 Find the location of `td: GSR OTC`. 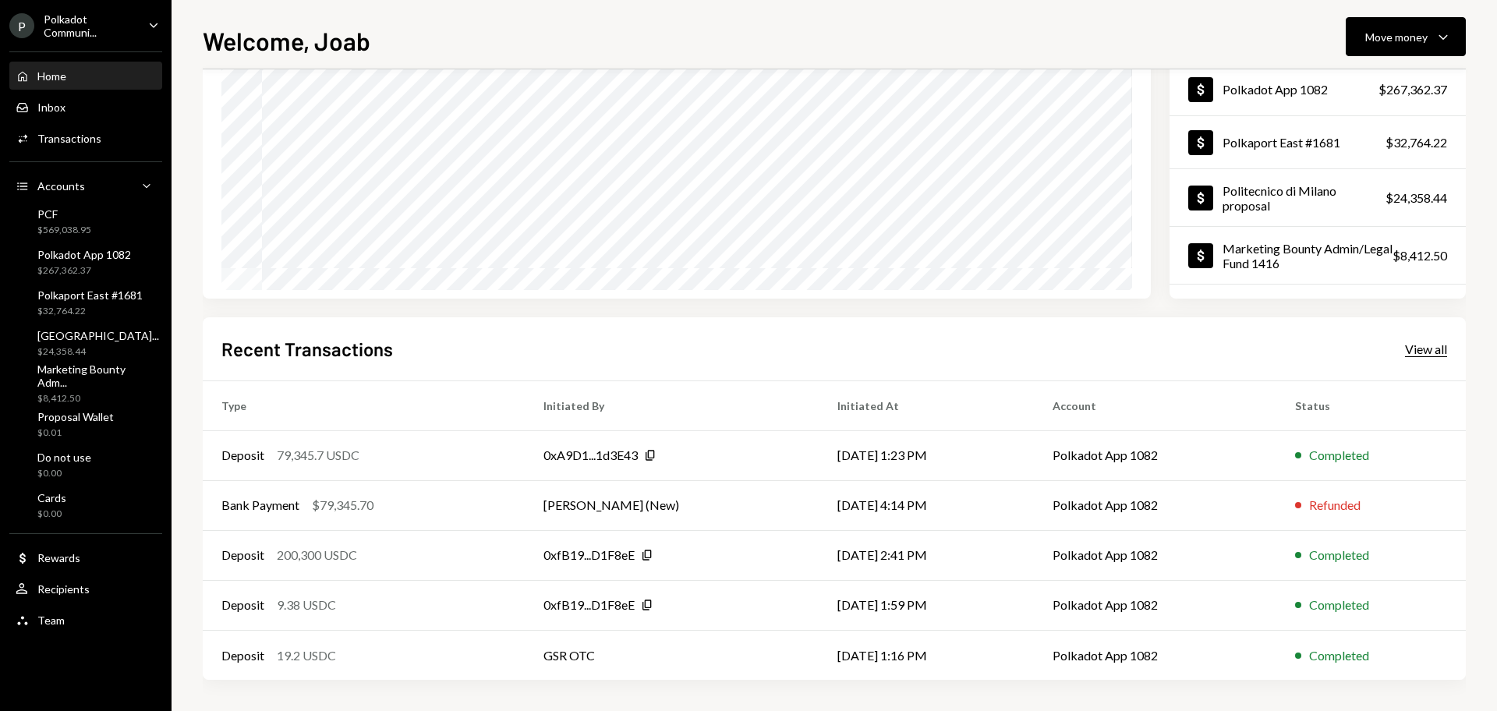

td: GSR OTC is located at coordinates (671, 655).